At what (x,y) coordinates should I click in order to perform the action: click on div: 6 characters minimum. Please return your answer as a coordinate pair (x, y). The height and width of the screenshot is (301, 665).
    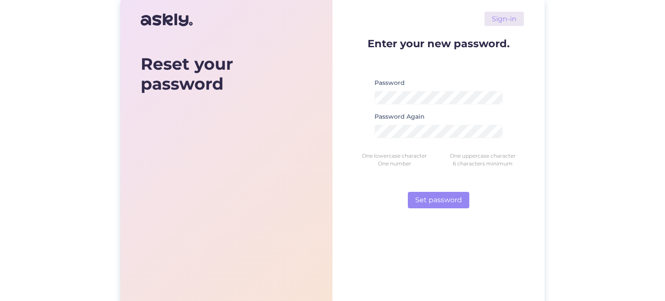
    Looking at the image, I should click on (483, 164).